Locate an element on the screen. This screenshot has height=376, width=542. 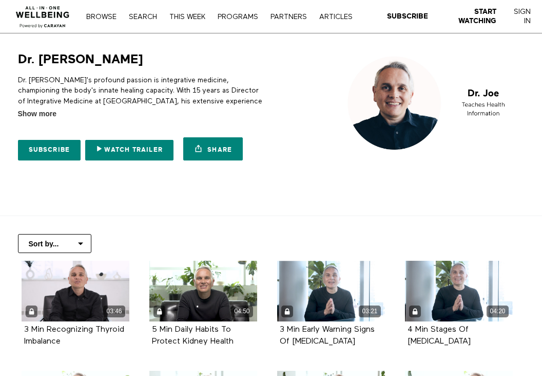
strong: Subscribe is located at coordinates (408, 16).